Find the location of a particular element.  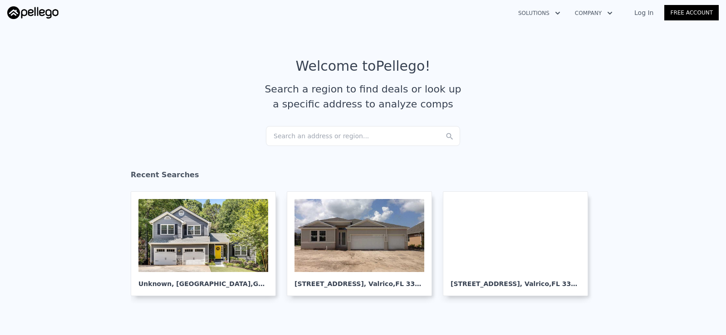

span: , GA 30189 is located at coordinates (269, 284).